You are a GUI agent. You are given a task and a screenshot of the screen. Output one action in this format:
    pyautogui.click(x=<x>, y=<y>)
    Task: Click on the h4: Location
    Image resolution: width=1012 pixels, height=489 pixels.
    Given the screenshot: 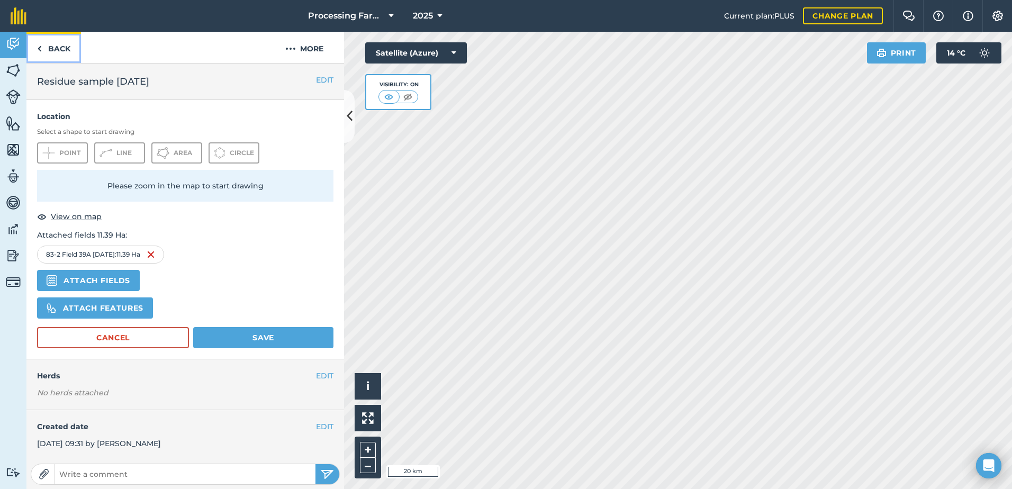 What is the action you would take?
    pyautogui.click(x=185, y=116)
    